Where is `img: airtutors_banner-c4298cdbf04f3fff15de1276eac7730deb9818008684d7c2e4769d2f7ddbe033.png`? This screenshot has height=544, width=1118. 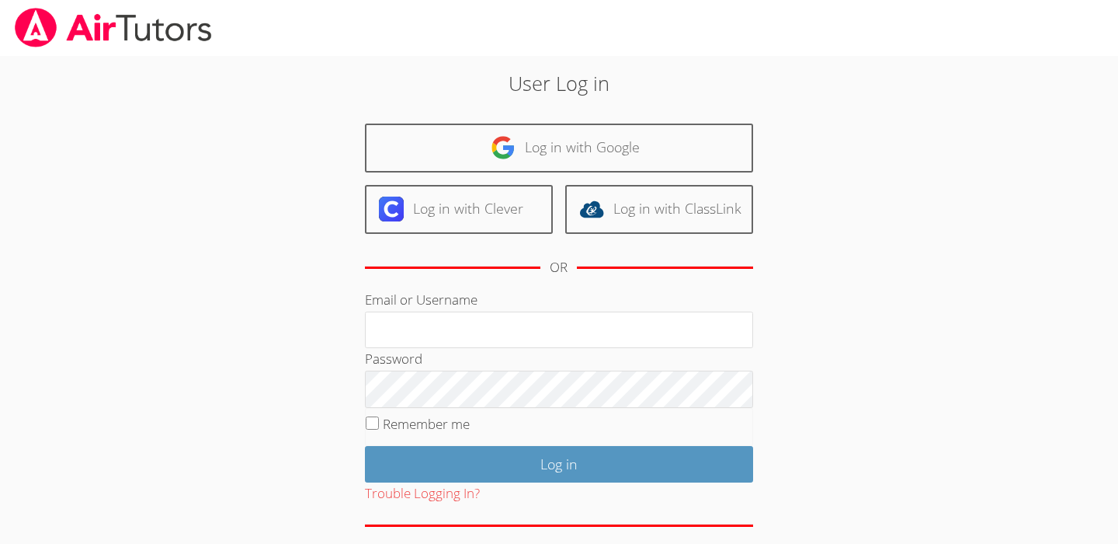 img: airtutors_banner-c4298cdbf04f3fff15de1276eac7730deb9818008684d7c2e4769d2f7ddbe033.png is located at coordinates (113, 27).